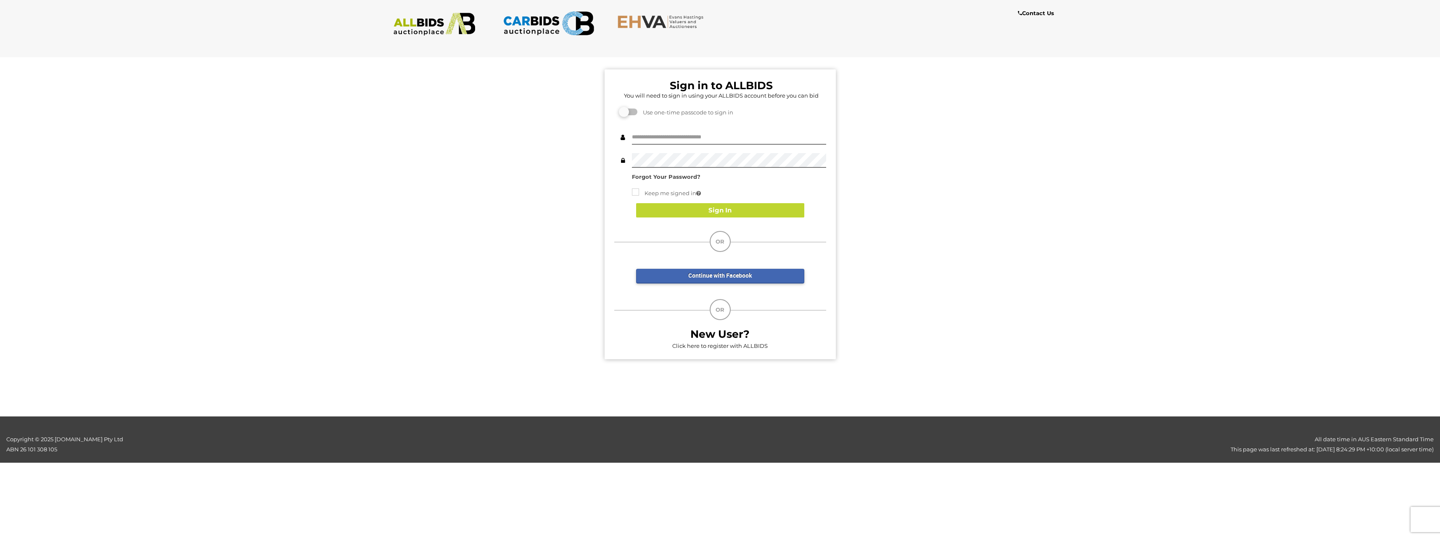  I want to click on a: Forgot Your Password?, so click(666, 177).